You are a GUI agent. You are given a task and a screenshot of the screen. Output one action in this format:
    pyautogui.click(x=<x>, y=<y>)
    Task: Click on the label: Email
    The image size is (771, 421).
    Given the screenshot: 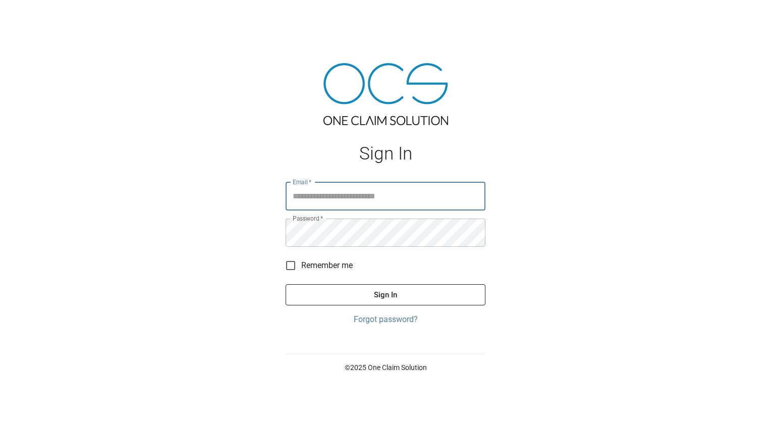 What is the action you would take?
    pyautogui.click(x=302, y=182)
    